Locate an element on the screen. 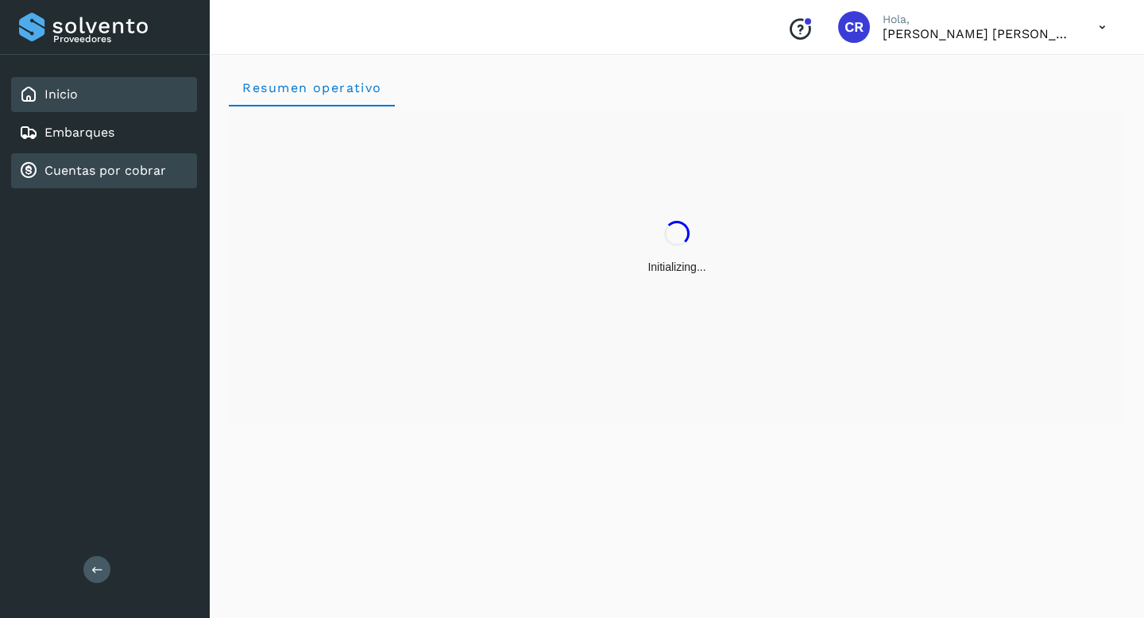 The width and height of the screenshot is (1144, 618). p: Hola, is located at coordinates (978, 19).